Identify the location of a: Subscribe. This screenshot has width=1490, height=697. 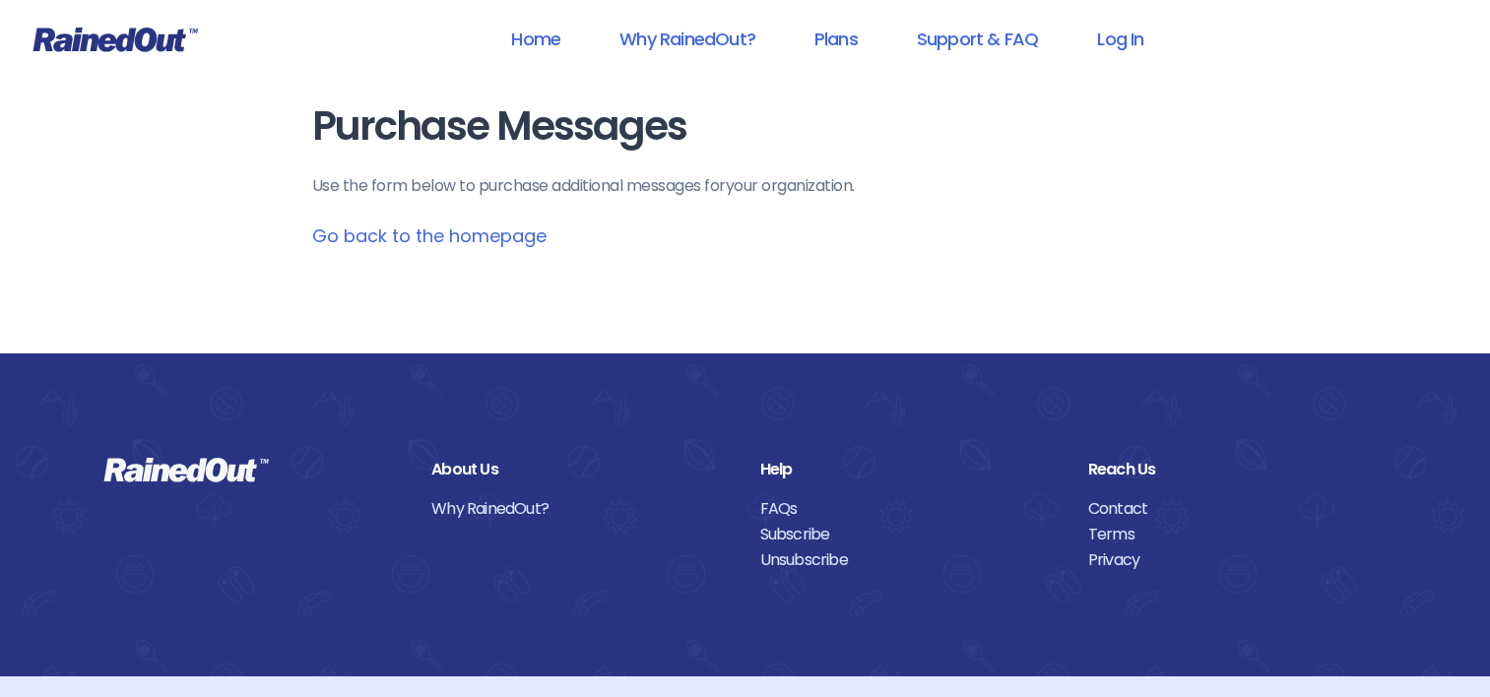
(909, 535).